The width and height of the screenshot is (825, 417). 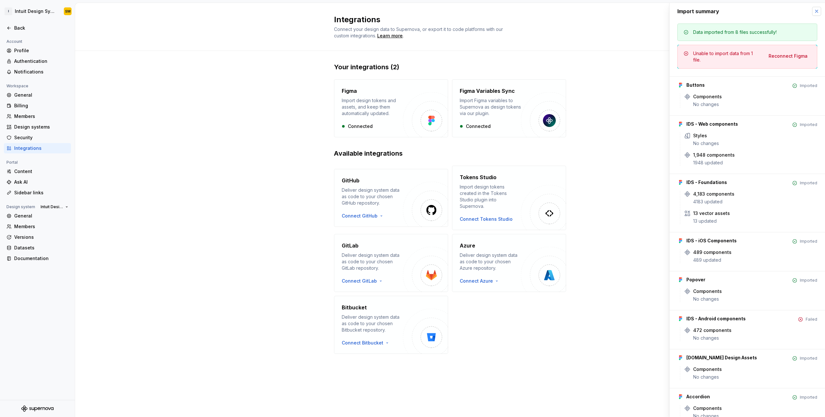 I want to click on button: Connect GitHub, so click(x=364, y=216).